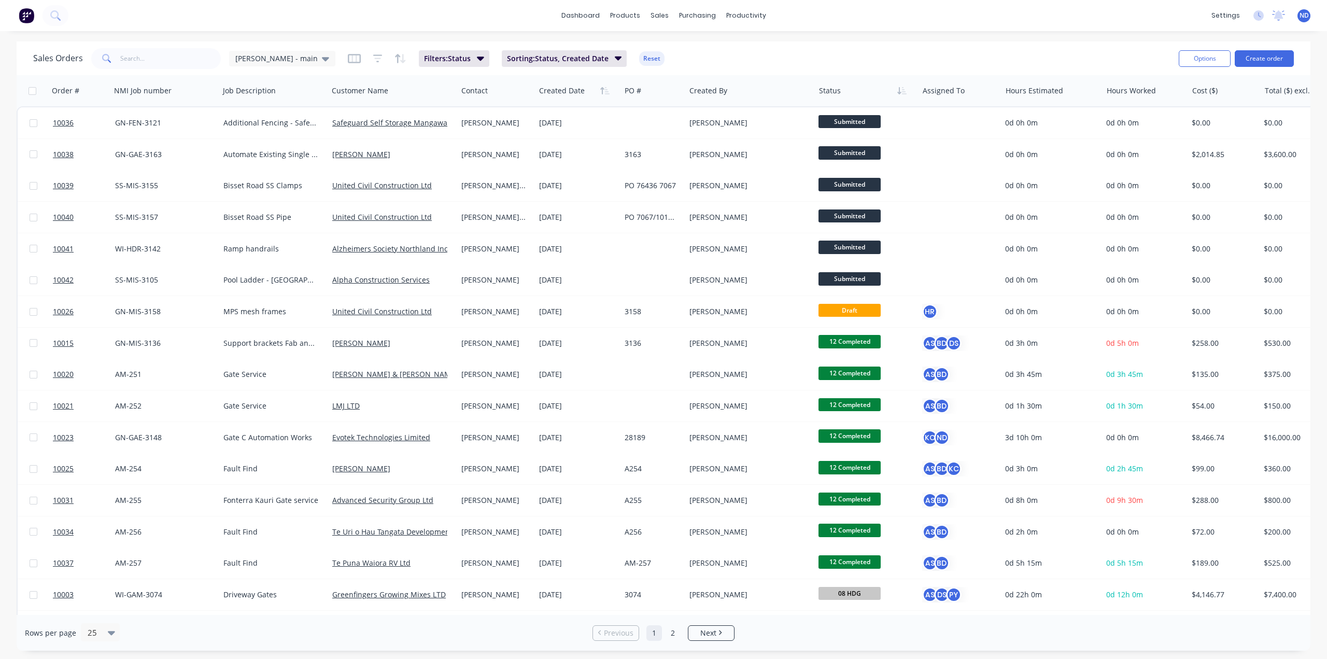 The width and height of the screenshot is (1327, 659). What do you see at coordinates (1294, 91) in the screenshot?
I see `div: Total ($) excl. tax` at bounding box center [1294, 91].